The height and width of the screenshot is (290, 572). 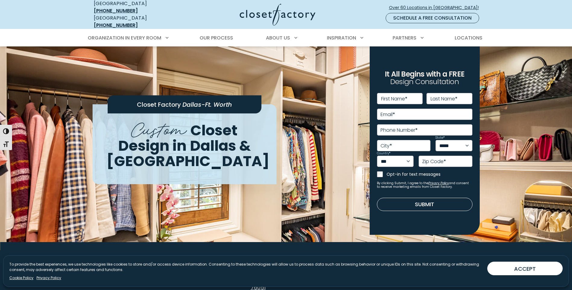 What do you see at coordinates (424, 185) in the screenshot?
I see `small: By clicking Submit, I agree to the and consent to receive marketing emails from Closet Factory.` at bounding box center [424, 185].